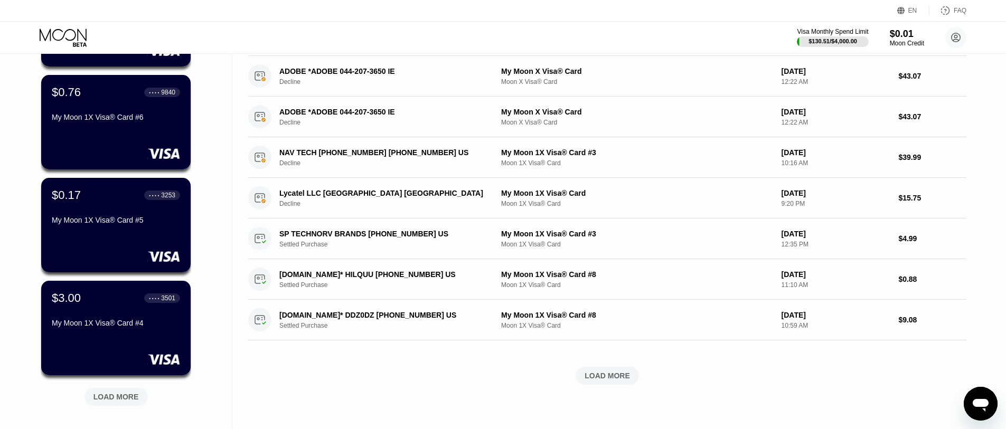  I want to click on div: My Moon 1X Visa® Card, so click(637, 193).